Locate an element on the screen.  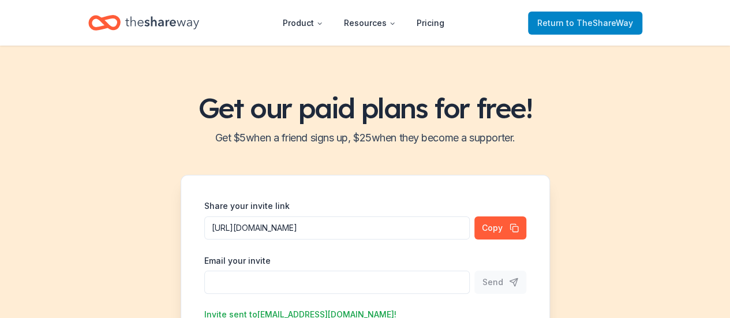
label: Share your invite link is located at coordinates (247, 206).